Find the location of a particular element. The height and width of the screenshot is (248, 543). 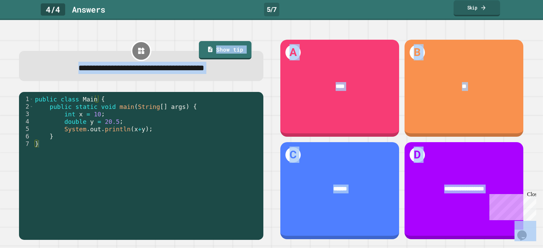

div: 1 is located at coordinates (26, 99).